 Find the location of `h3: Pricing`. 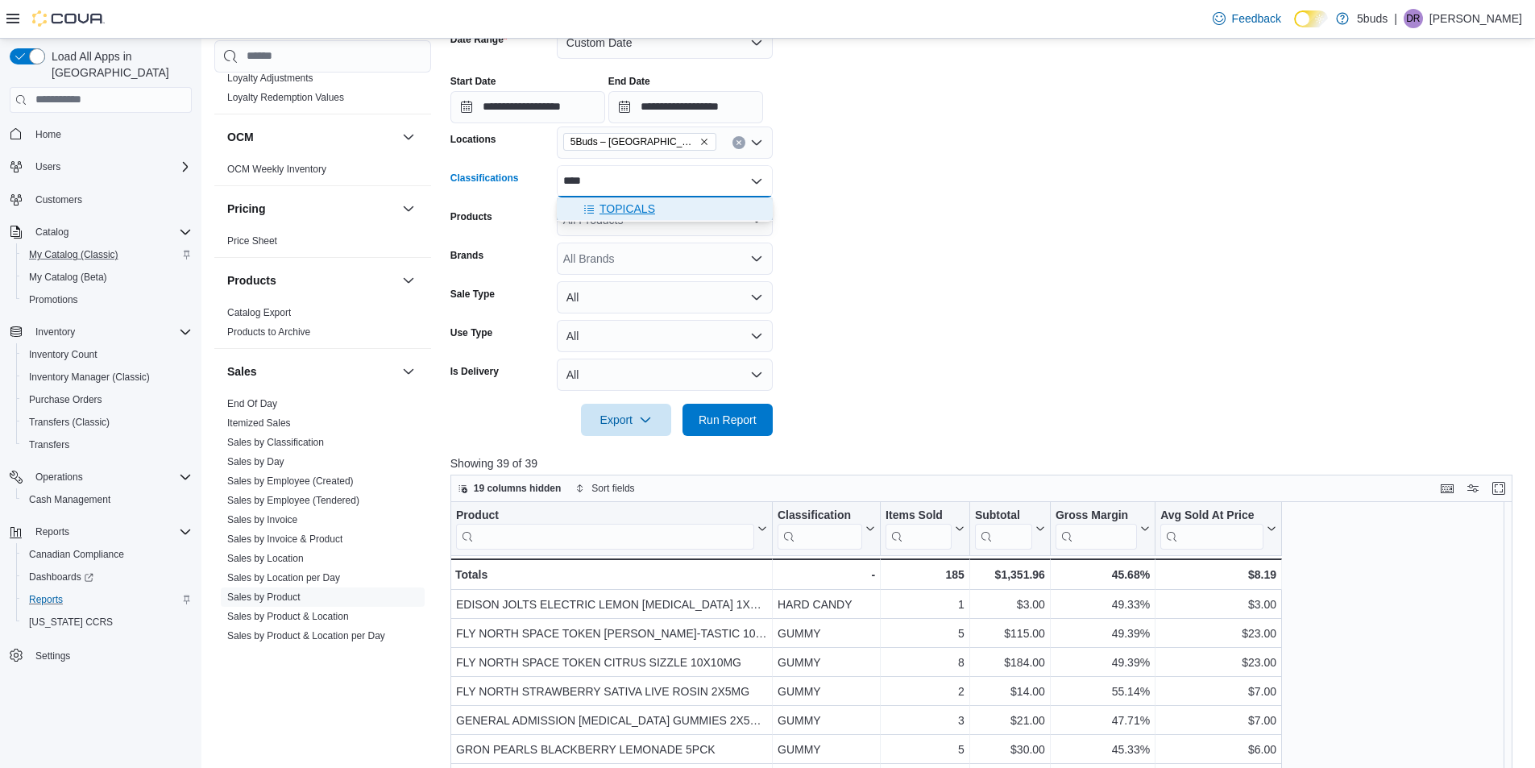

h3: Pricing is located at coordinates (246, 209).